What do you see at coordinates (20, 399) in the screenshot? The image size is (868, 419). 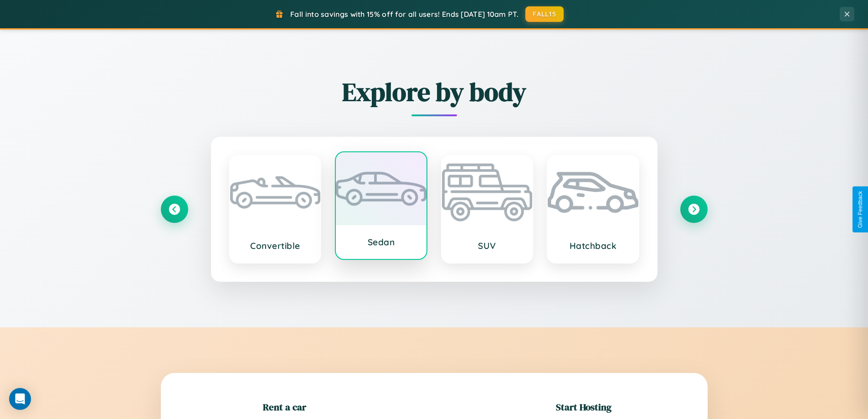 I see `div: Open Intercom Messenger` at bounding box center [20, 399].